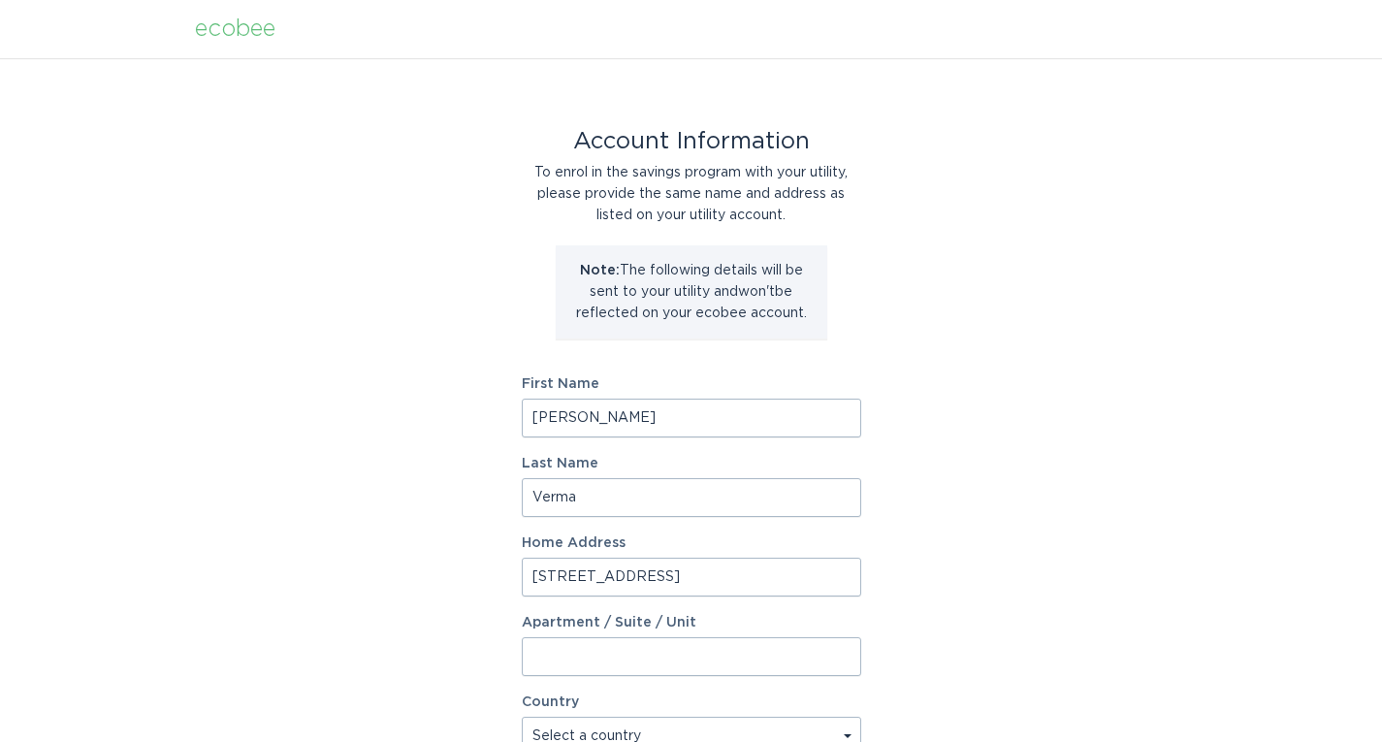 The height and width of the screenshot is (742, 1382). What do you see at coordinates (692, 194) in the screenshot?
I see `div: To enrol in the savings program with your utility, please provide the same name and address as li...` at bounding box center [692, 194].